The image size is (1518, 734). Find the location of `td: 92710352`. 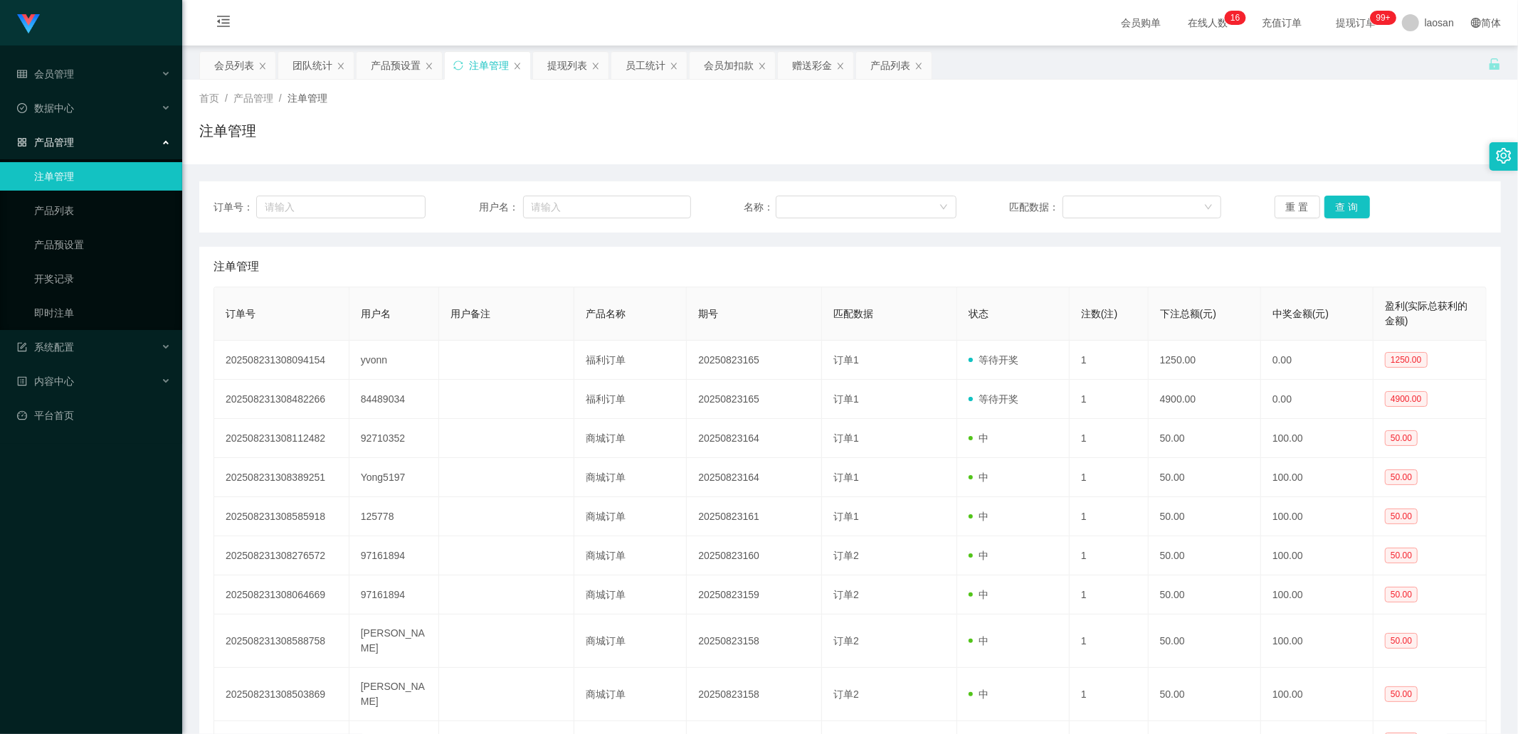

td: 92710352 is located at coordinates (394, 438).